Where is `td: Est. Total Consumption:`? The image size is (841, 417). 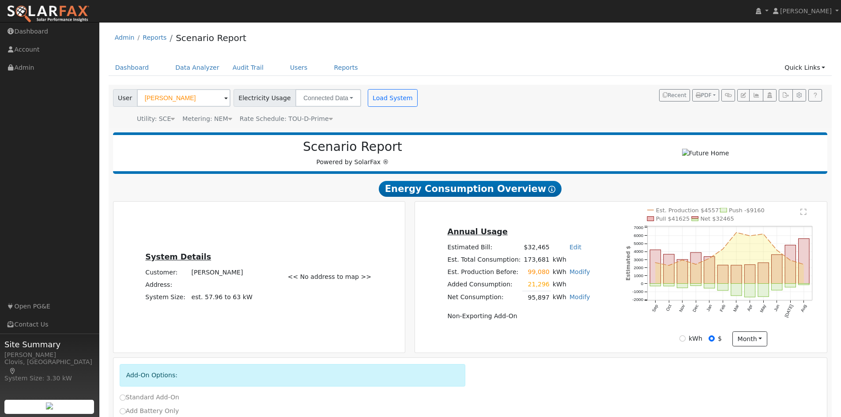 td: Est. Total Consumption: is located at coordinates (484, 260).